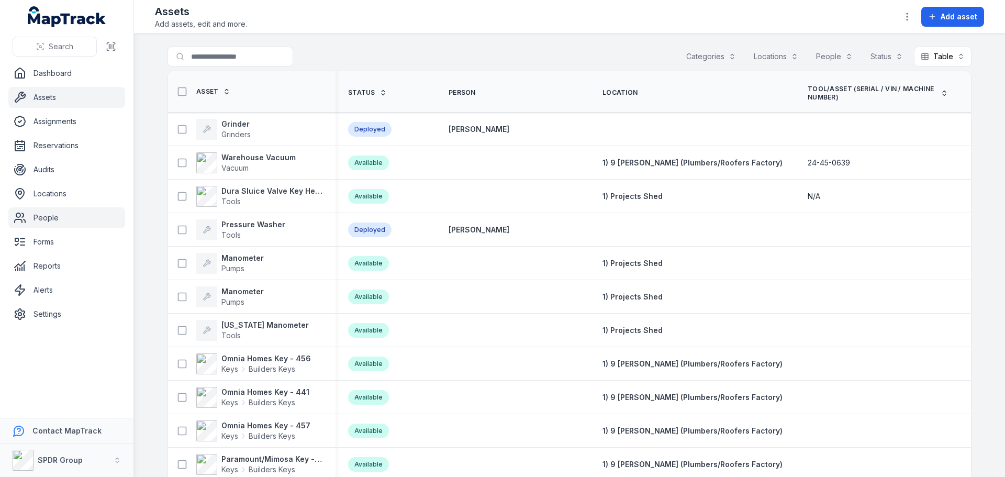 The height and width of the screenshot is (477, 1005). What do you see at coordinates (67, 17) in the screenshot?
I see `a: MapTrack` at bounding box center [67, 17].